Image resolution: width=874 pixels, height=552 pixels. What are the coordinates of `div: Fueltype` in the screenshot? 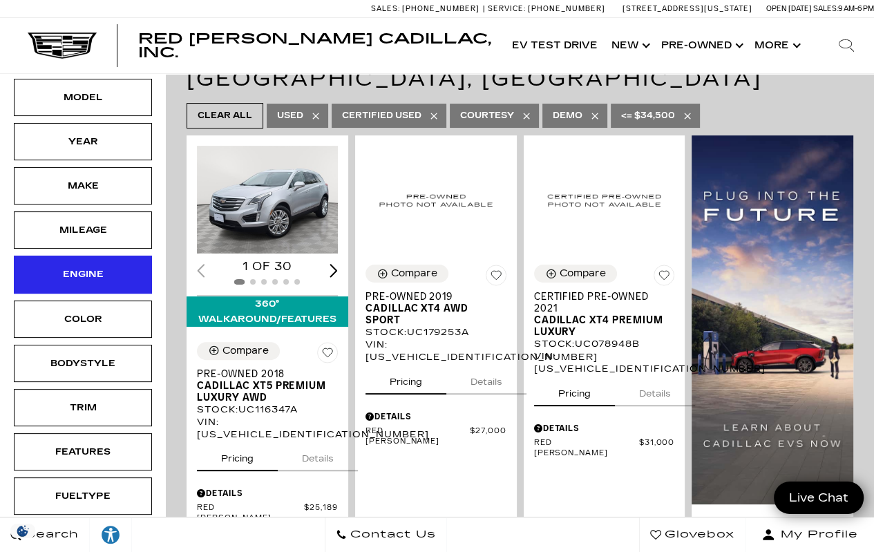 It's located at (83, 496).